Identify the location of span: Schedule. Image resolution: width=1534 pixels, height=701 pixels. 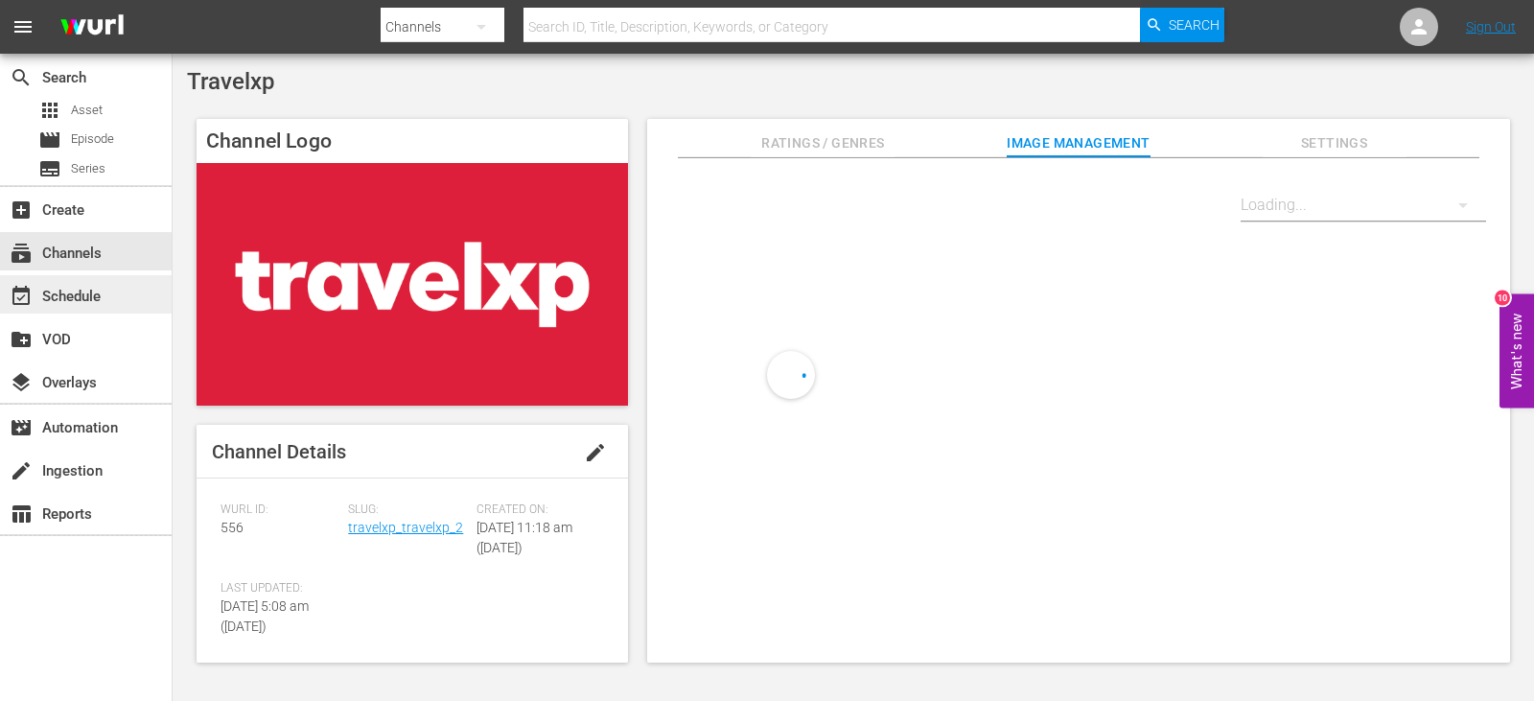
(21, 296).